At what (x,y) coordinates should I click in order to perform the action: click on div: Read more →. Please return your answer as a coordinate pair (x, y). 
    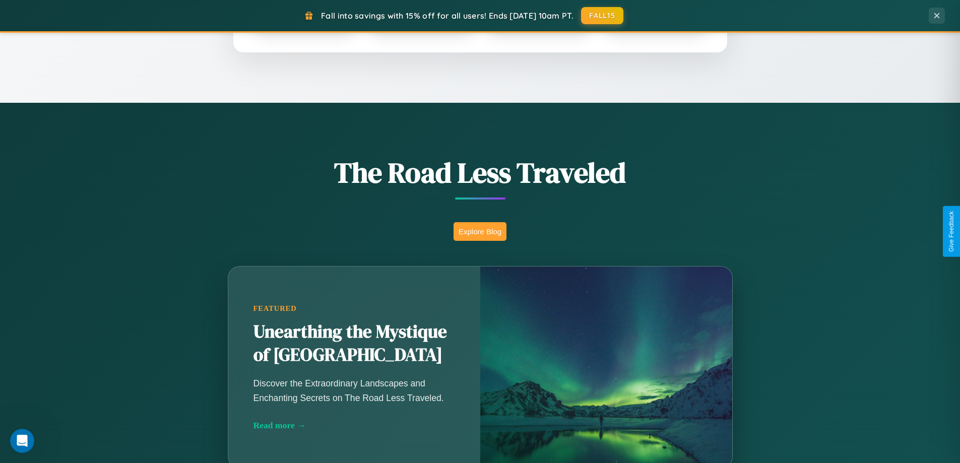
    Looking at the image, I should click on (354, 425).